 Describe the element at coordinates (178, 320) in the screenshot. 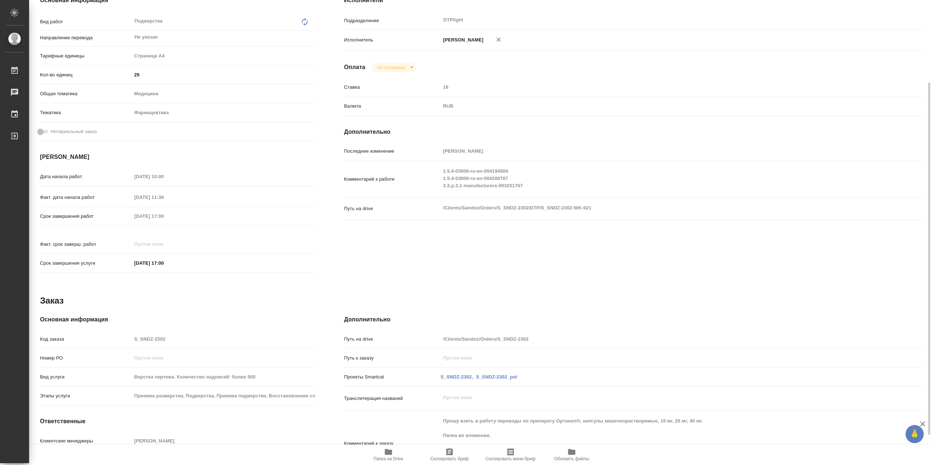

I see `h4: Основная информация` at that location.